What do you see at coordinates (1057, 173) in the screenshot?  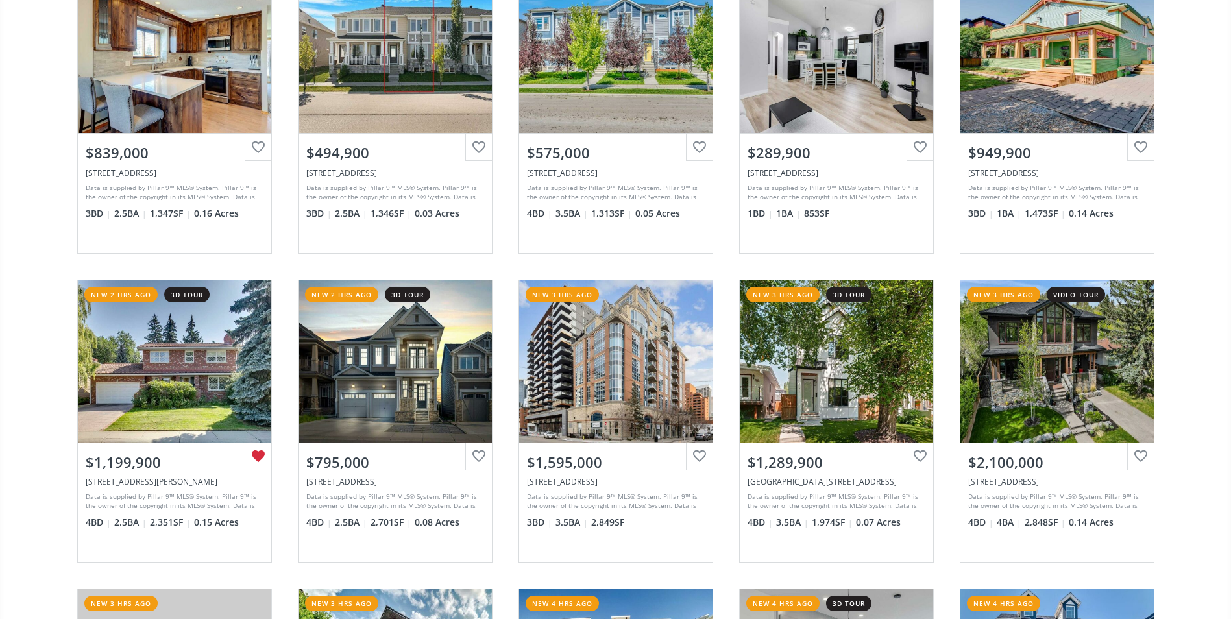 I see `div: 1512 33 Avenue SW, Calgary, AB T2T 1Y3` at bounding box center [1057, 173].